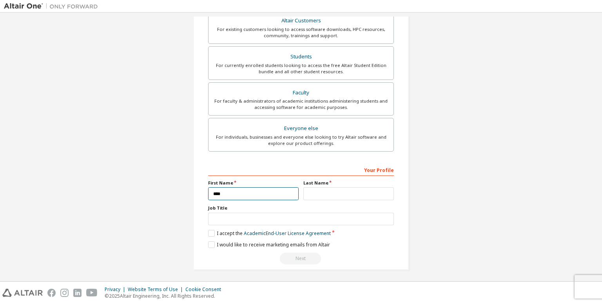  Describe the element at coordinates (301, 129) in the screenshot. I see `div: Everyone else` at that location.